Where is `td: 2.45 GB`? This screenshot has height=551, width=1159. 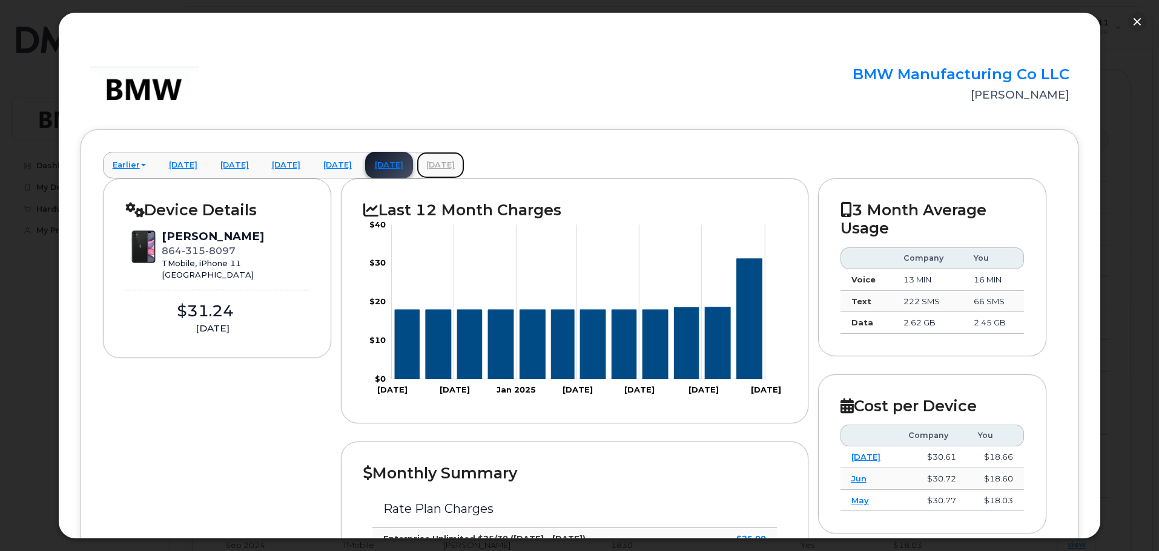 td: 2.45 GB is located at coordinates (993, 323).